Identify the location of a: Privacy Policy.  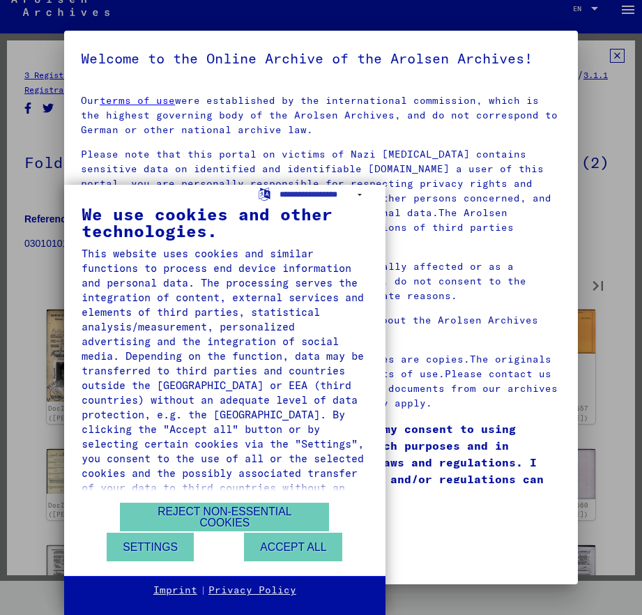
(252, 591).